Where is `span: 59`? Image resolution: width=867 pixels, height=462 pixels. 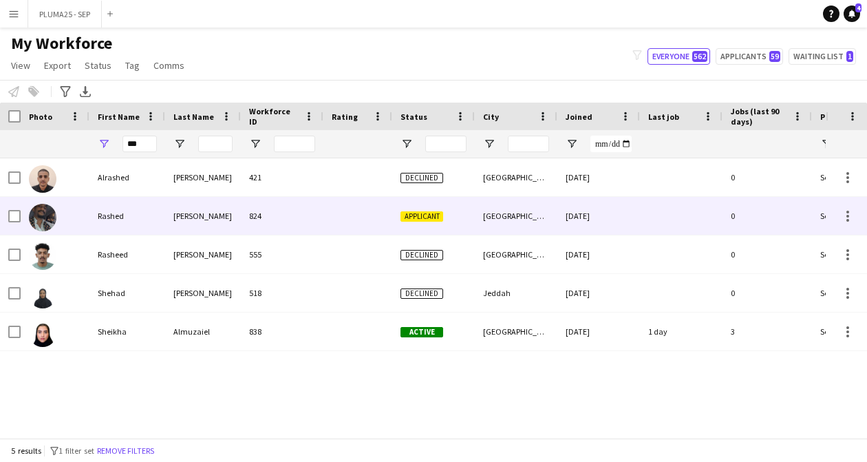 span: 59 is located at coordinates (775, 56).